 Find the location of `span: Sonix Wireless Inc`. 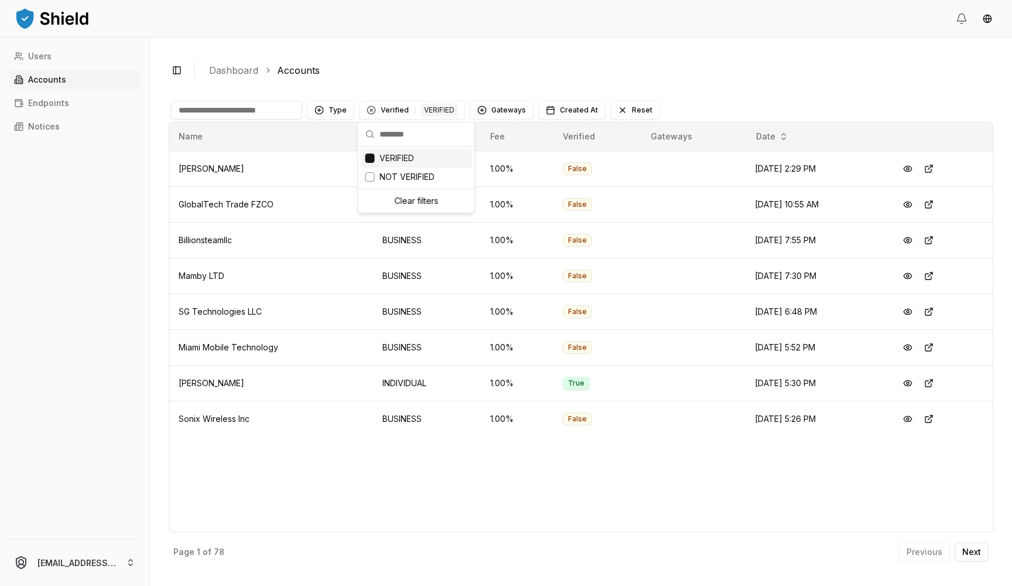

span: Sonix Wireless Inc is located at coordinates (214, 418).